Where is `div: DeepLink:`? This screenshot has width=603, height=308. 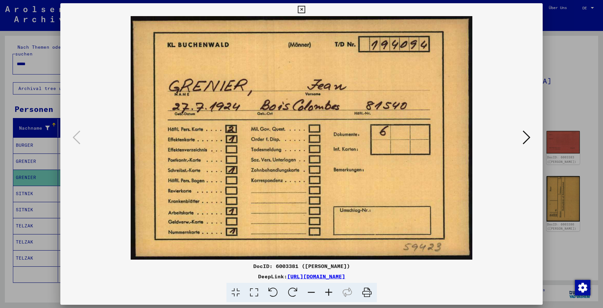 div: DeepLink: is located at coordinates (302, 277).